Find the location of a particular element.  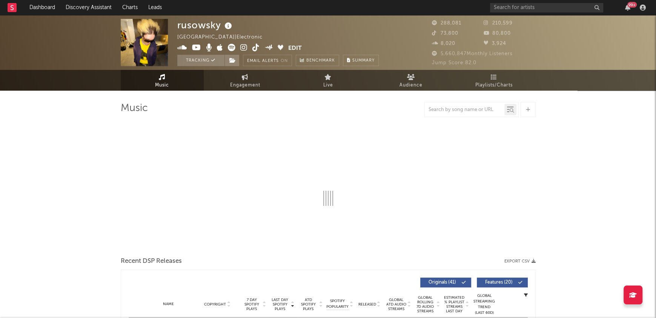

a: Music is located at coordinates (162, 80).